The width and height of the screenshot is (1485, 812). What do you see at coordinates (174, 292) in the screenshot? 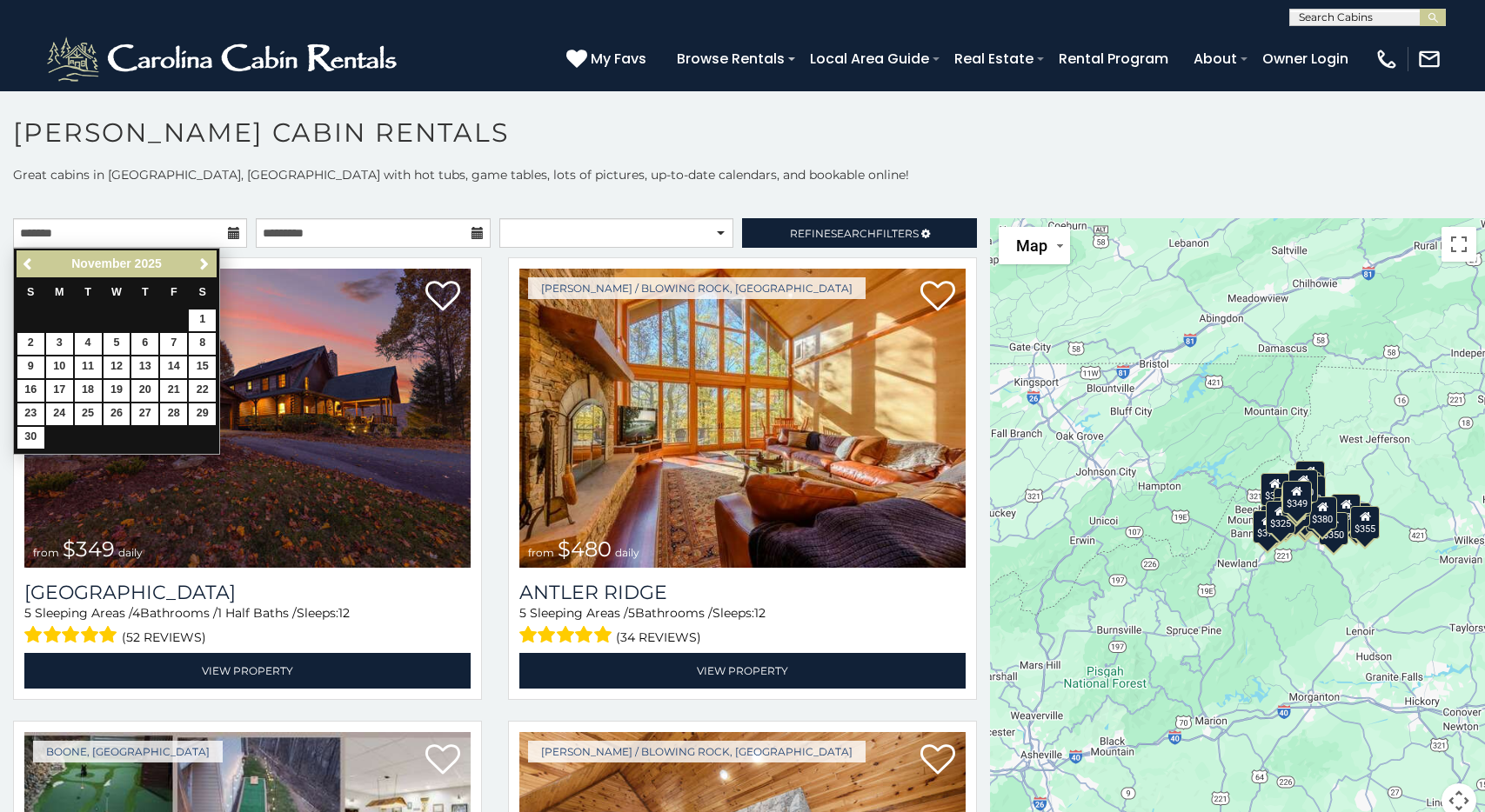
I see `span: Friday` at bounding box center [174, 292].